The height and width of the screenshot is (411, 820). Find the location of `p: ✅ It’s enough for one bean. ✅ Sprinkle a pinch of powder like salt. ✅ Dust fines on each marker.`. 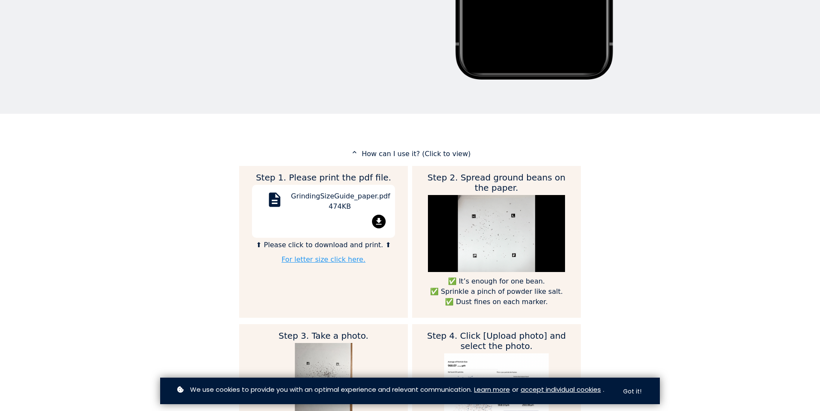

p: ✅ It’s enough for one bean. ✅ Sprinkle a pinch of powder like salt. ✅ Dust fines on each marker. is located at coordinates (496, 291).